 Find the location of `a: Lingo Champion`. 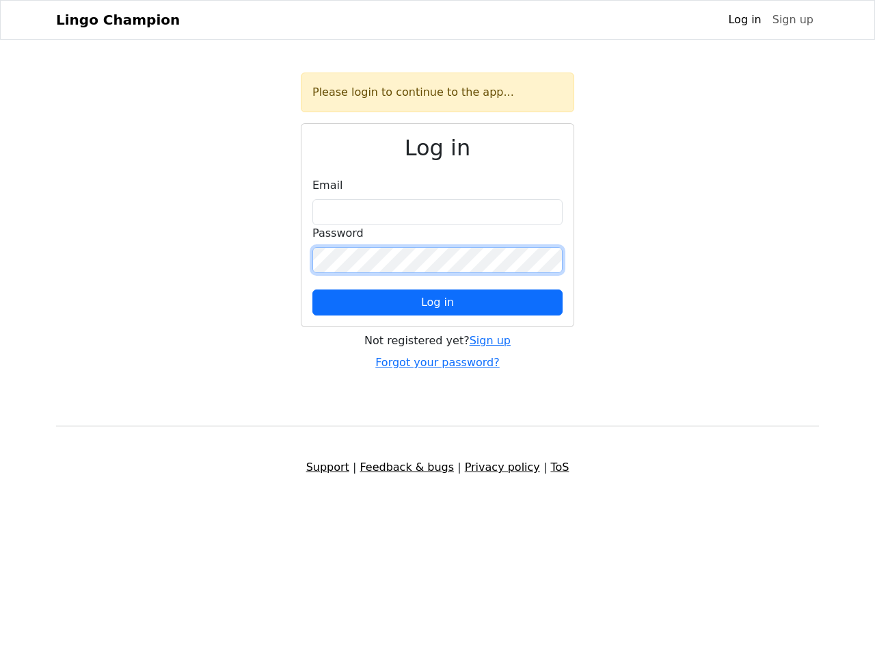

a: Lingo Champion is located at coordinates (118, 20).